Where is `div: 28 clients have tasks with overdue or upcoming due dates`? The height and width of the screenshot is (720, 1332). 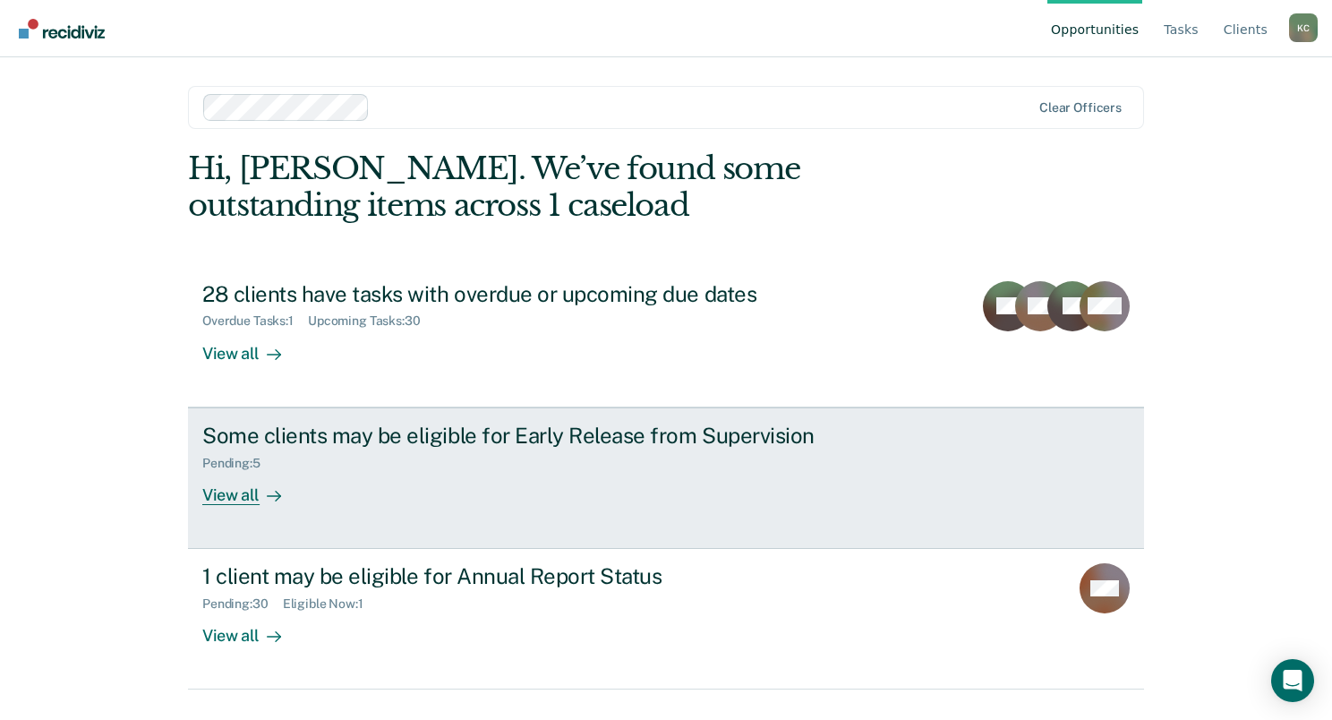 div: 28 clients have tasks with overdue or upcoming due dates is located at coordinates (516, 294).